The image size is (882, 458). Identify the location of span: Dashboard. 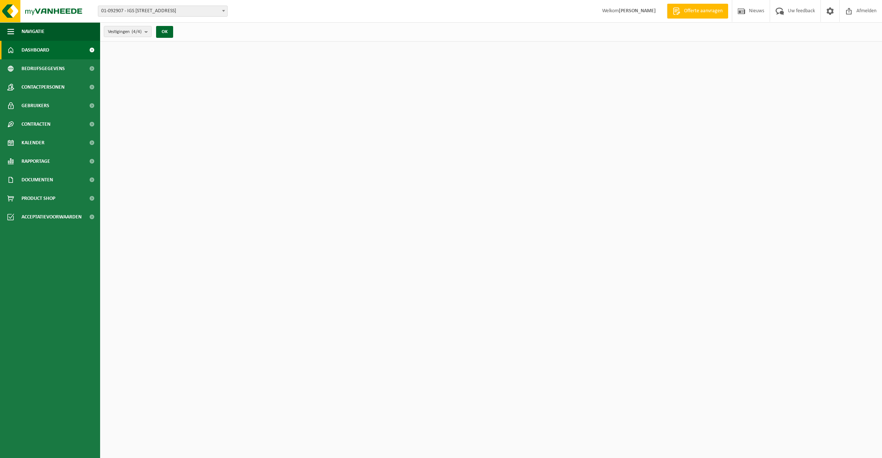
(35, 50).